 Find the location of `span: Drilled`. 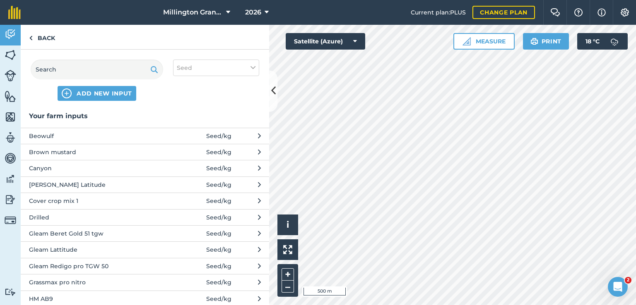

span: Drilled is located at coordinates (96, 218).